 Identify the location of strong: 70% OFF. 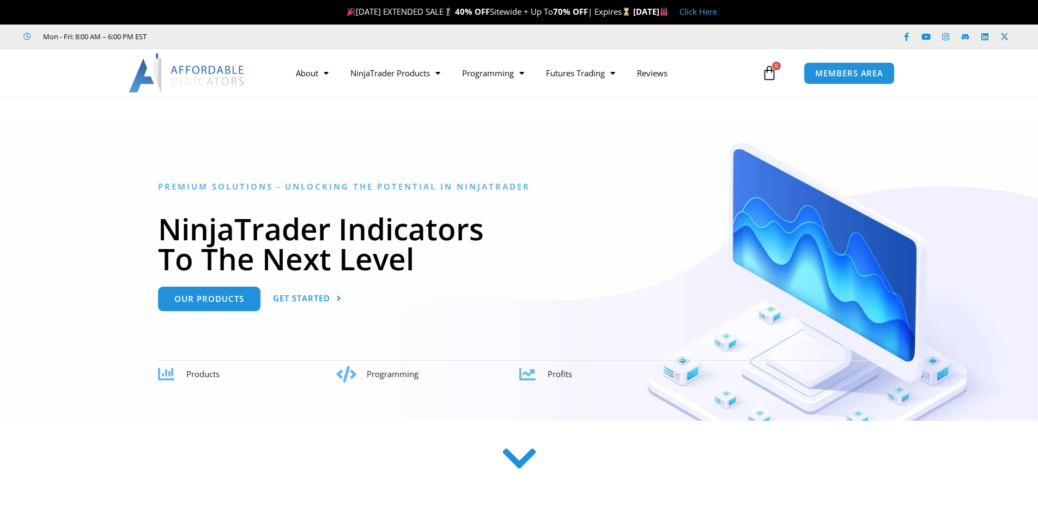
(571, 11).